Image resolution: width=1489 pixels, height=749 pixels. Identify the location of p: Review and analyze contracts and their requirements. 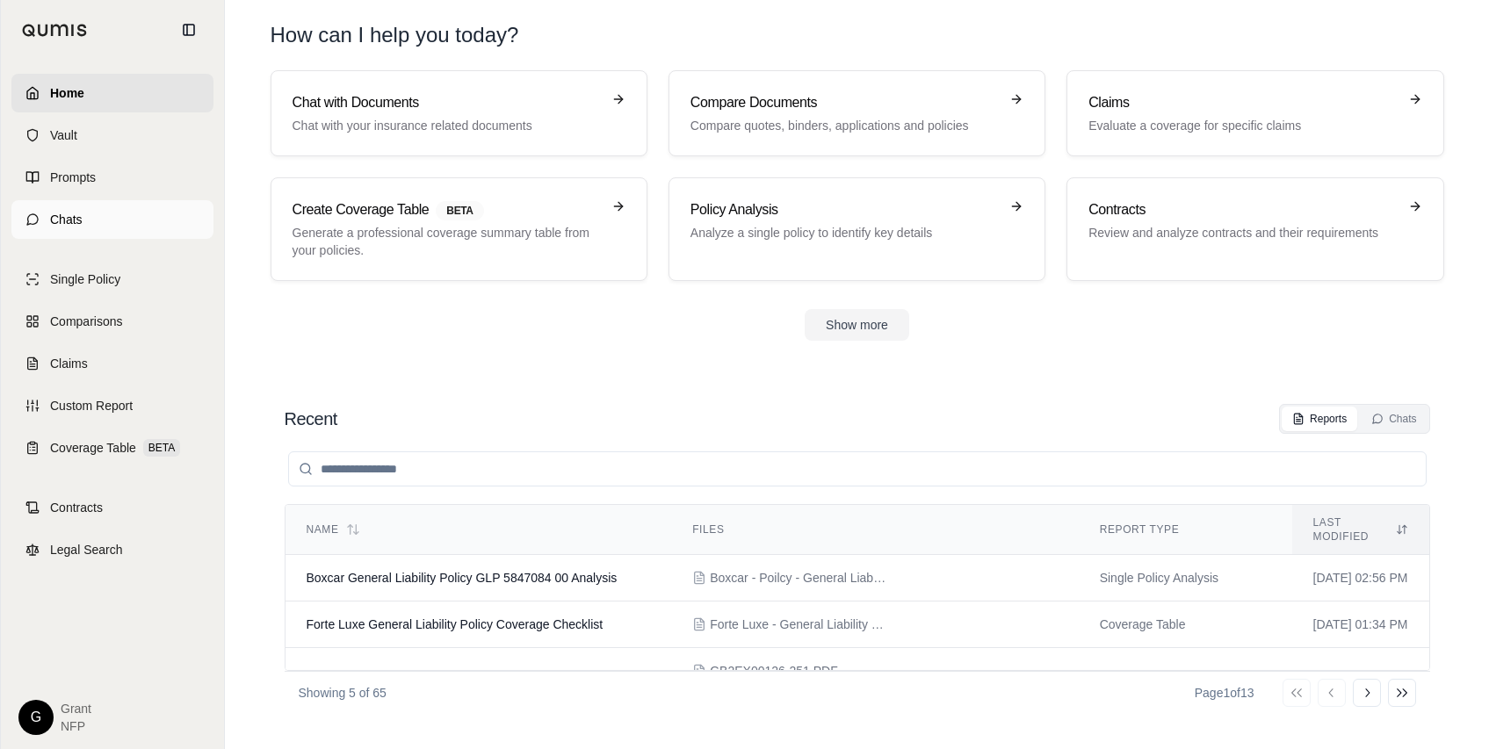
(1242, 233).